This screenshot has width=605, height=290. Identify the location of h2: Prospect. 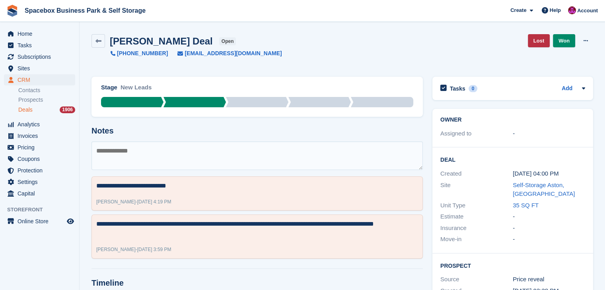
(512, 265).